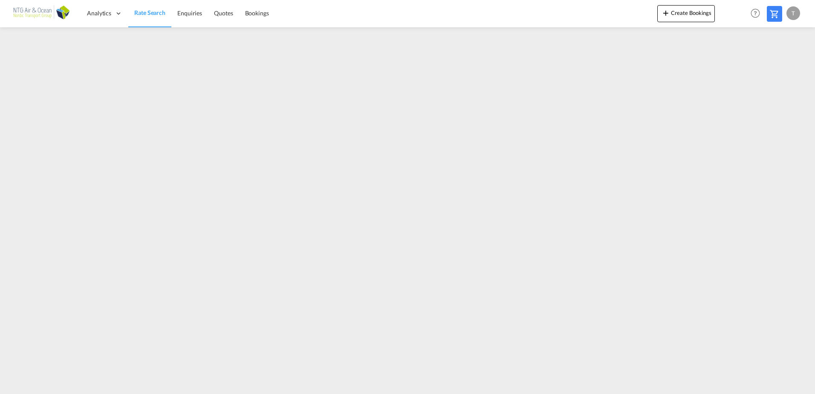  Describe the element at coordinates (150, 12) in the screenshot. I see `span: Rate Search` at that location.